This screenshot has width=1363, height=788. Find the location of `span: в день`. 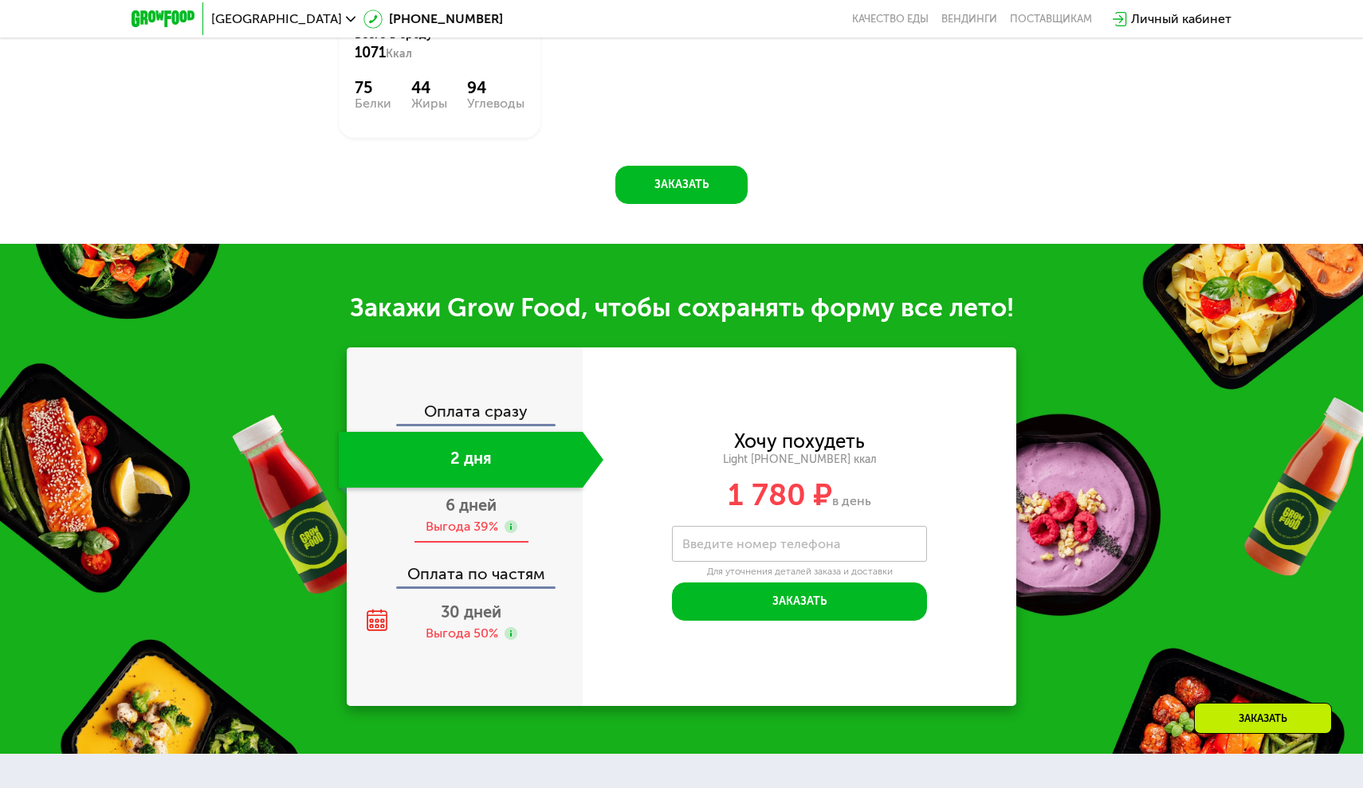

span: в день is located at coordinates (851, 501).